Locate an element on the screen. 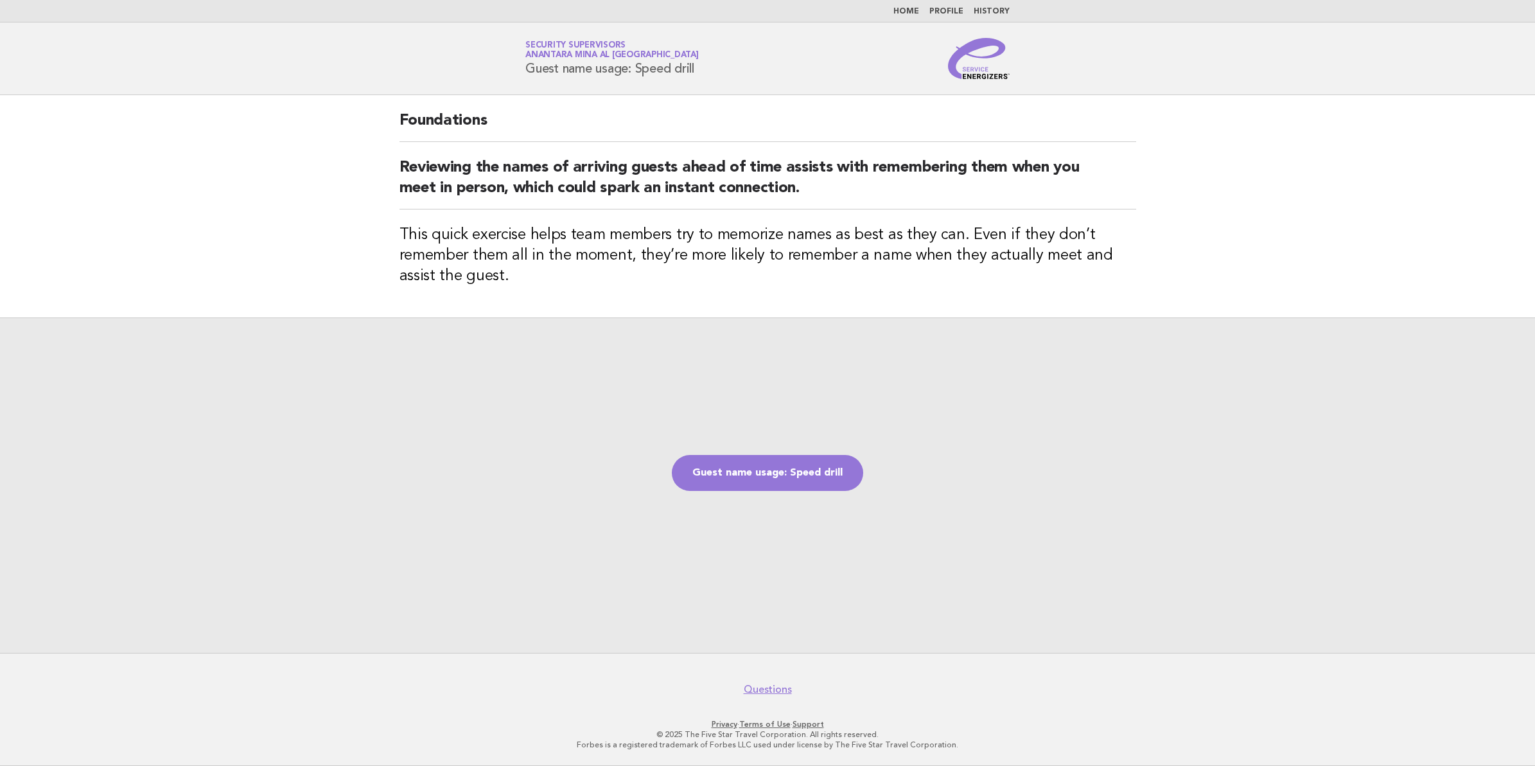 The image size is (1535, 766). a: Profile is located at coordinates (946, 12).